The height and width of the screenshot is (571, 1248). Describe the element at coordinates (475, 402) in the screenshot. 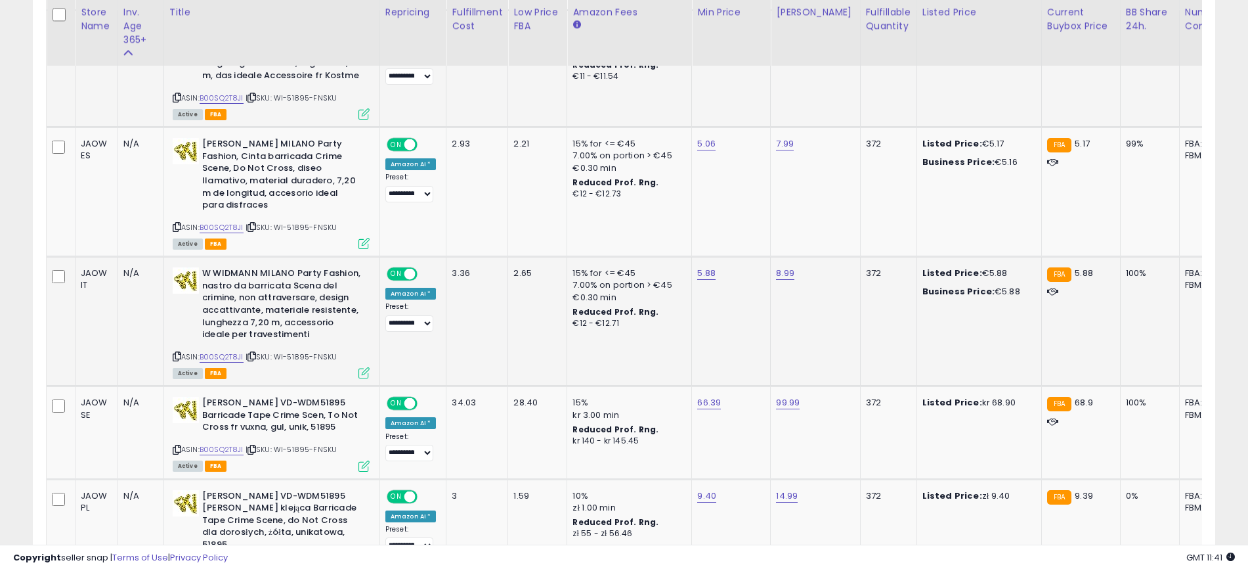

I see `div: 34.03` at that location.